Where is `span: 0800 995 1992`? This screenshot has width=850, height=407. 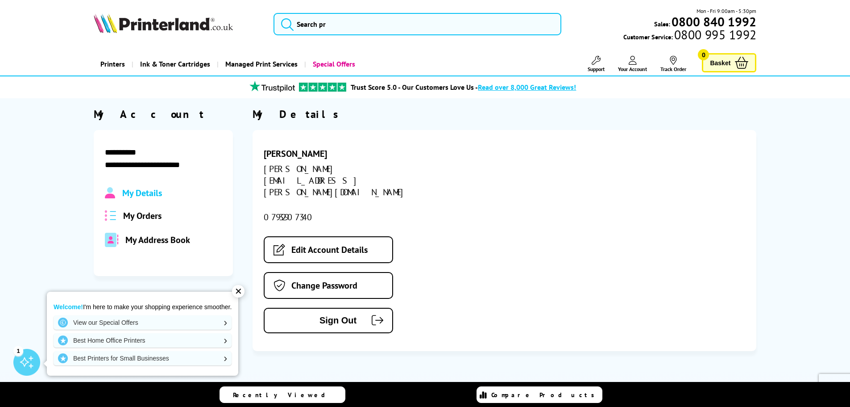
span: 0800 995 1992 is located at coordinates (715, 34).